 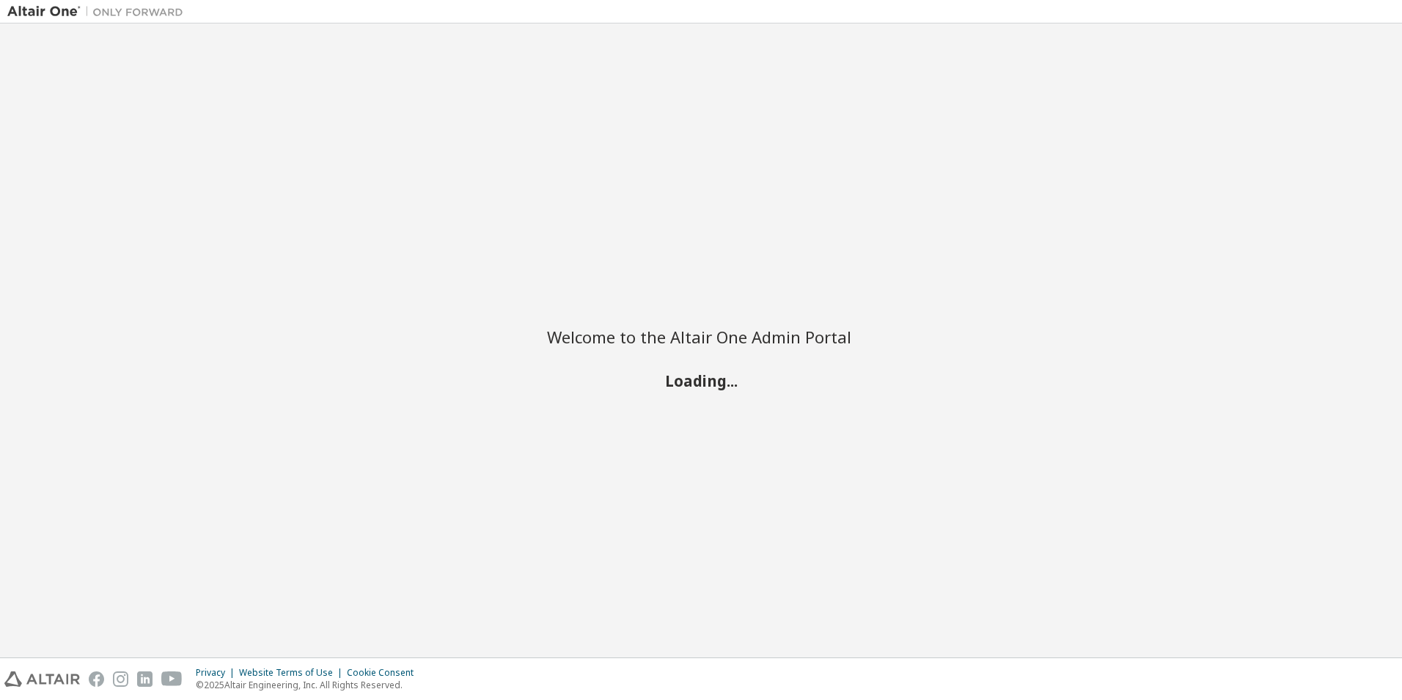 I want to click on h2: Welcome to the Altair One Admin Portal, so click(x=701, y=337).